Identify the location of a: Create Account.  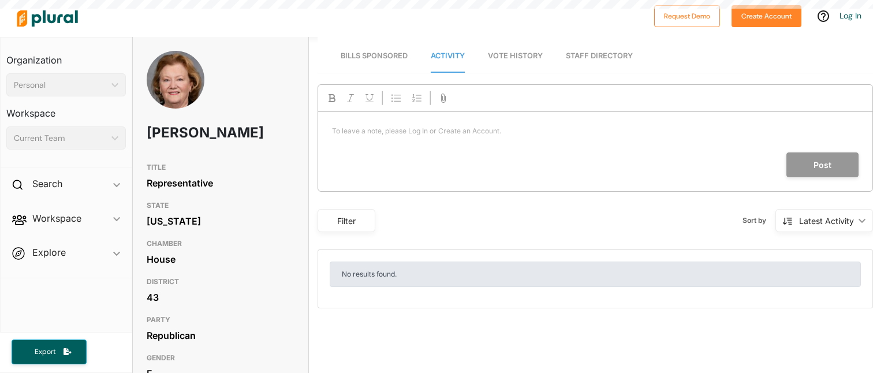
(766, 15).